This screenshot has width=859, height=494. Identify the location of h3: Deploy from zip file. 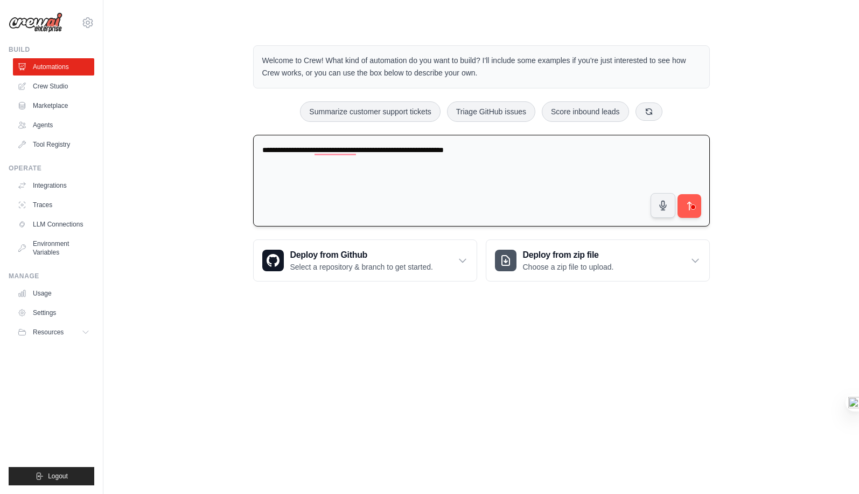
(568, 255).